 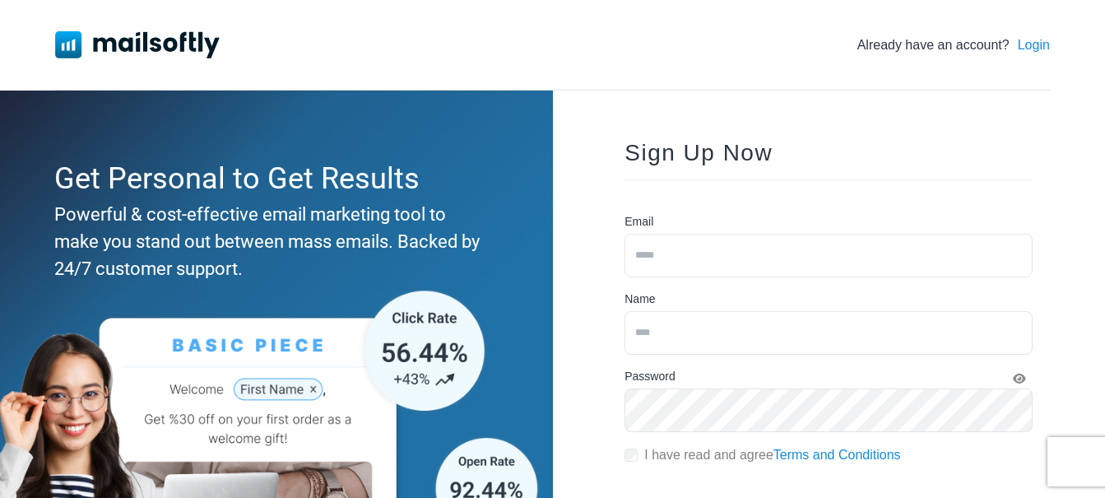 What do you see at coordinates (639, 221) in the screenshot?
I see `label: Email` at bounding box center [639, 221].